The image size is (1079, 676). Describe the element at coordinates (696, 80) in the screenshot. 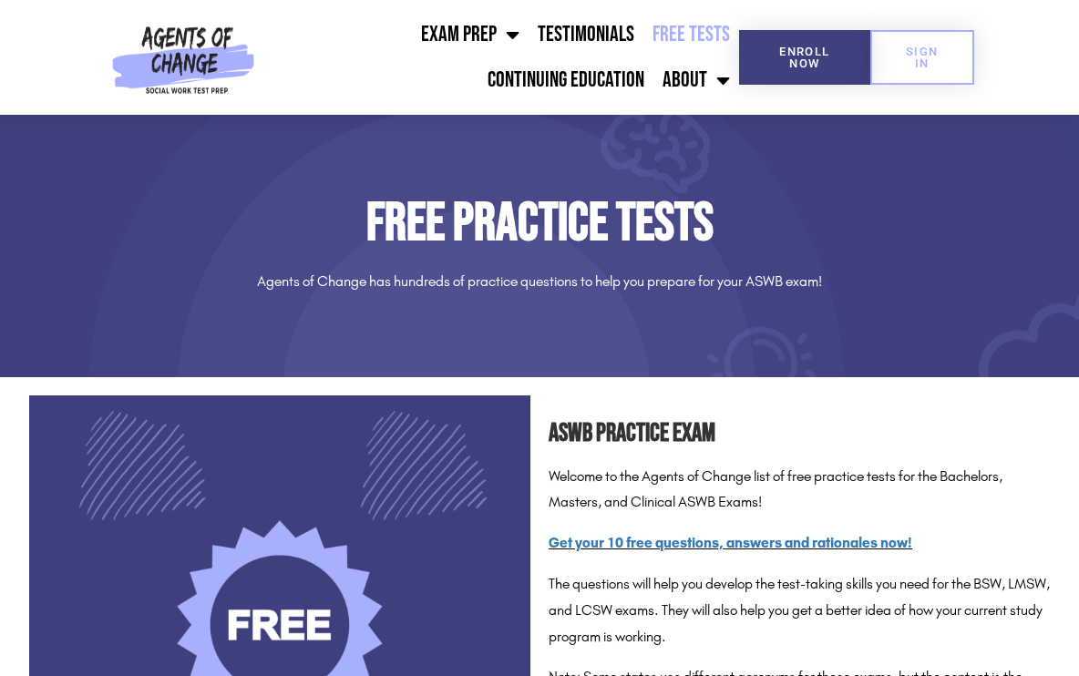

I see `a: About` at that location.